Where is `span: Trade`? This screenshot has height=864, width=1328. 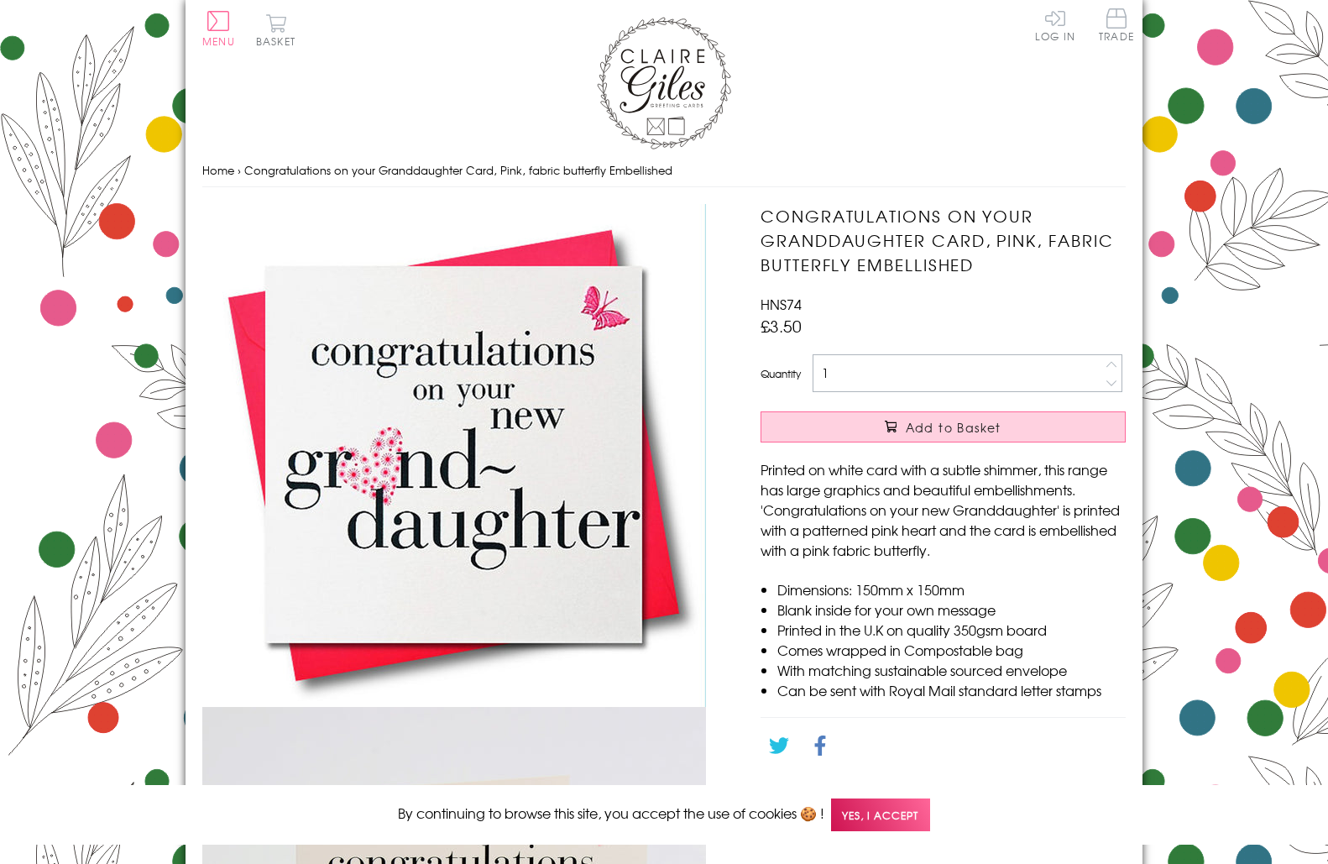
span: Trade is located at coordinates (1116, 24).